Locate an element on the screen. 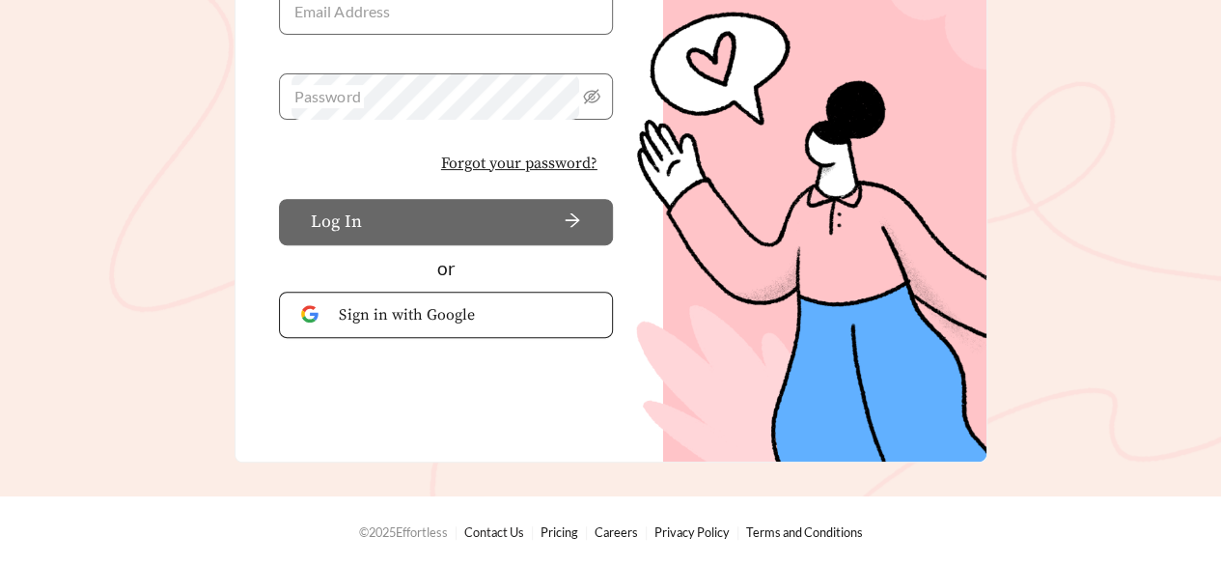  span: © 2025 Effortless is located at coordinates (403, 532).